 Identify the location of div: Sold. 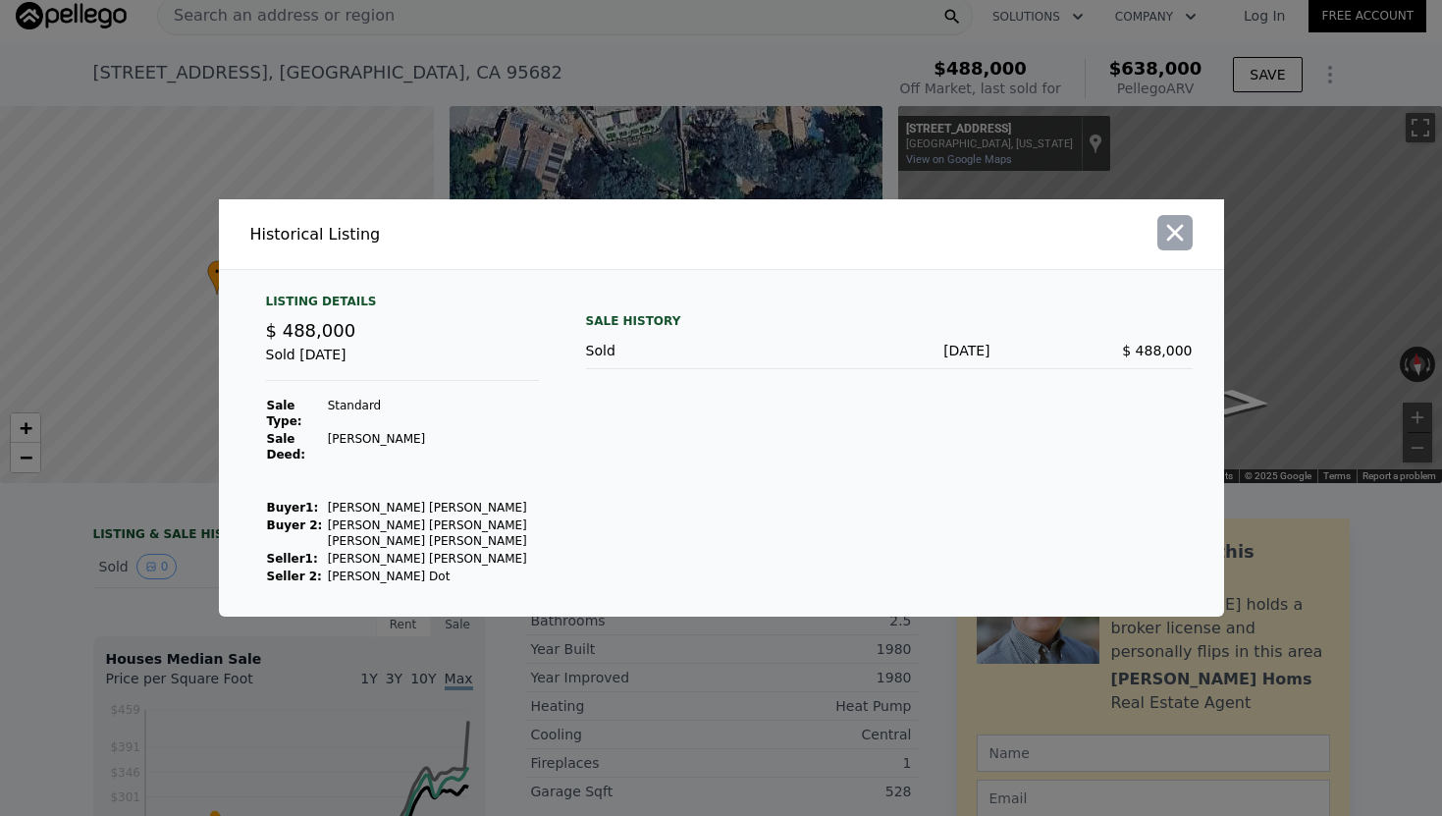
(687, 350).